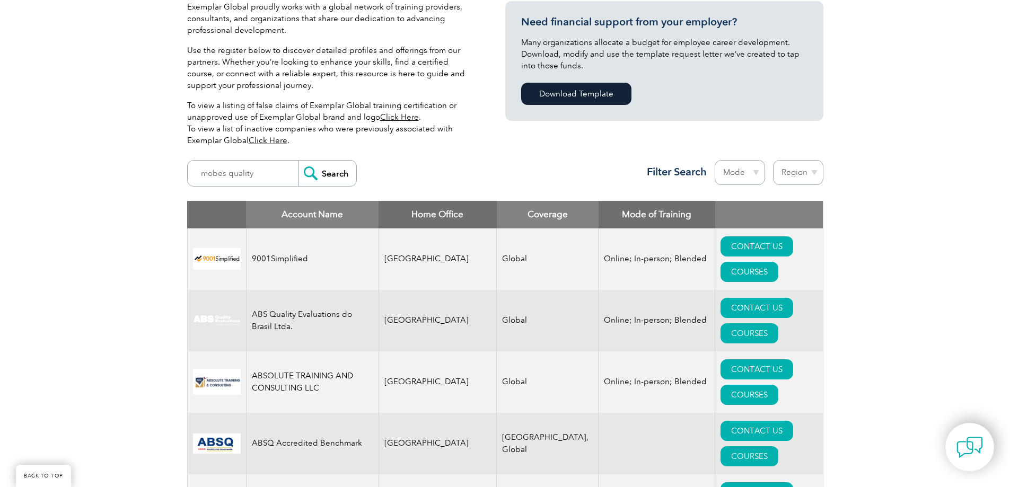 This screenshot has height=487, width=1010. What do you see at coordinates (970, 448) in the screenshot?
I see `img: contact-chat.png` at bounding box center [970, 448].